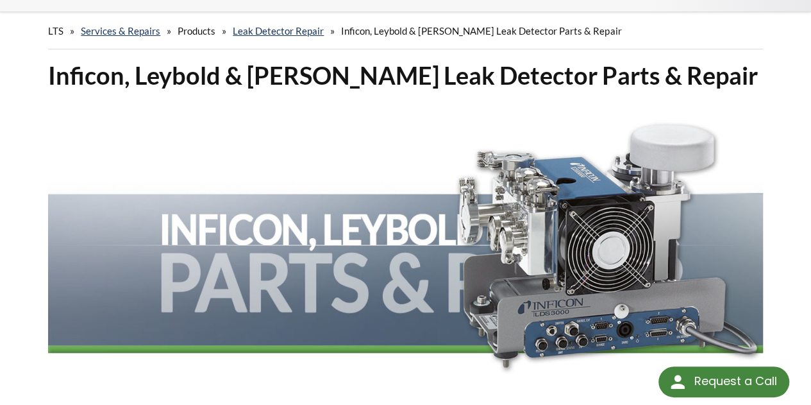 The image size is (811, 405). What do you see at coordinates (121, 31) in the screenshot?
I see `a: Services & Repairs` at bounding box center [121, 31].